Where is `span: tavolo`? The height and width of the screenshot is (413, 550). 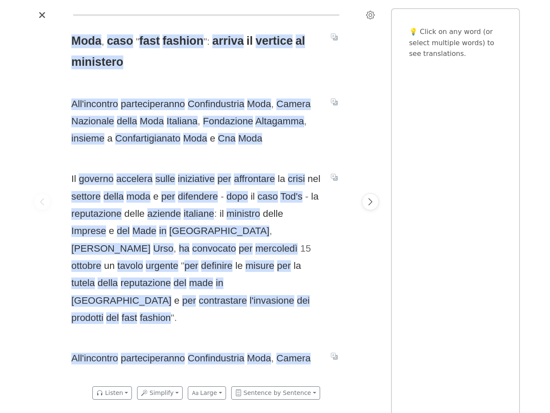 span: tavolo is located at coordinates (130, 266).